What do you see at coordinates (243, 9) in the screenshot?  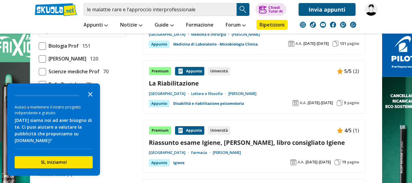 I see `button: Search Button` at bounding box center [243, 9].